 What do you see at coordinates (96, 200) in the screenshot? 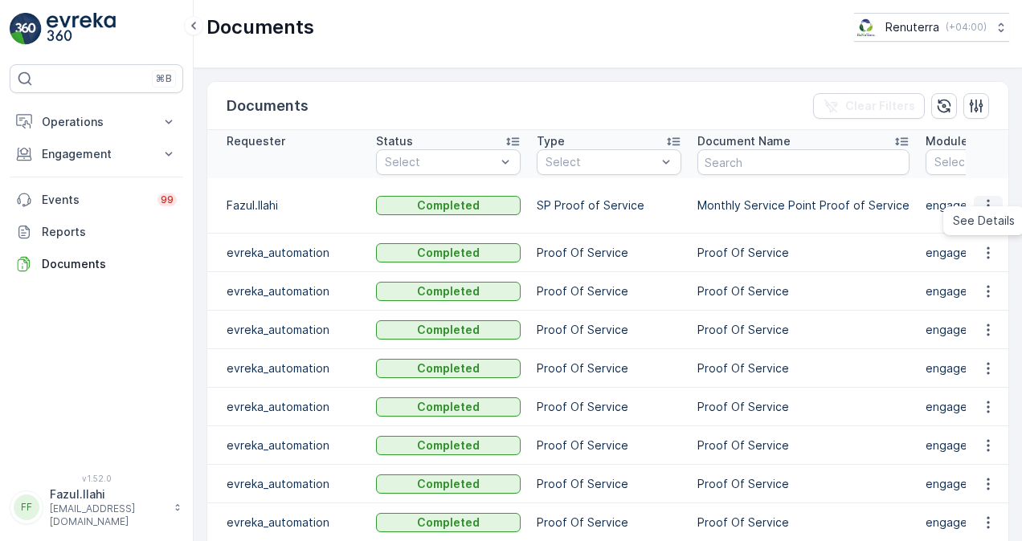
I see `a: Events99` at bounding box center [96, 200].